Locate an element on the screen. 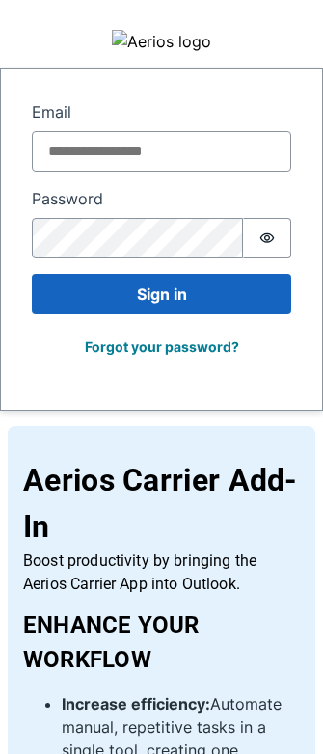 This screenshot has width=323, height=754. p: ENHANCE YOUR WORKFLOW is located at coordinates (161, 642).